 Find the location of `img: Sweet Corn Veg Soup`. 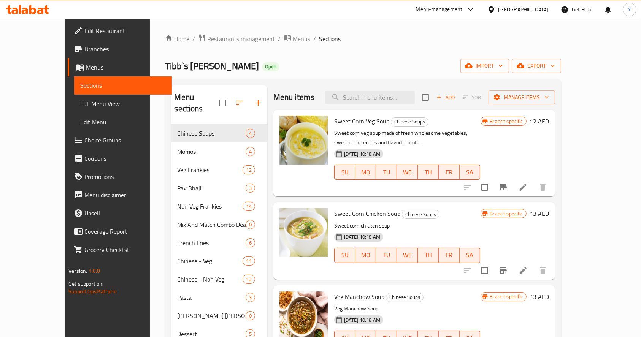

img: Sweet Corn Veg Soup is located at coordinates (304, 140).